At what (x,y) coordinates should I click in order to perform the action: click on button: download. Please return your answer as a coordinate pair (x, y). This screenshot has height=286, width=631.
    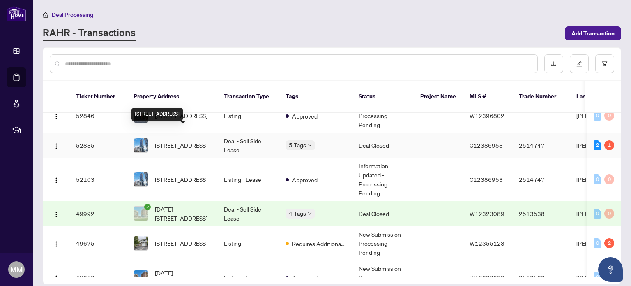
    Looking at the image, I should click on (554, 64).